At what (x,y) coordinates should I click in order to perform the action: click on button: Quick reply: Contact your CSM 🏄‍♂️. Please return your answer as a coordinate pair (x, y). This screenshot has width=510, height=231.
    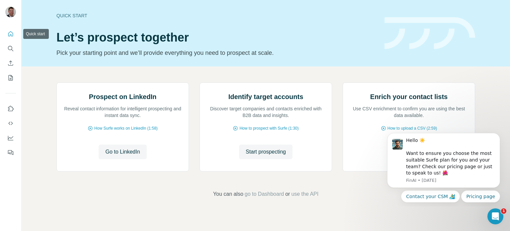
    Looking at the image, I should click on (53, 69).